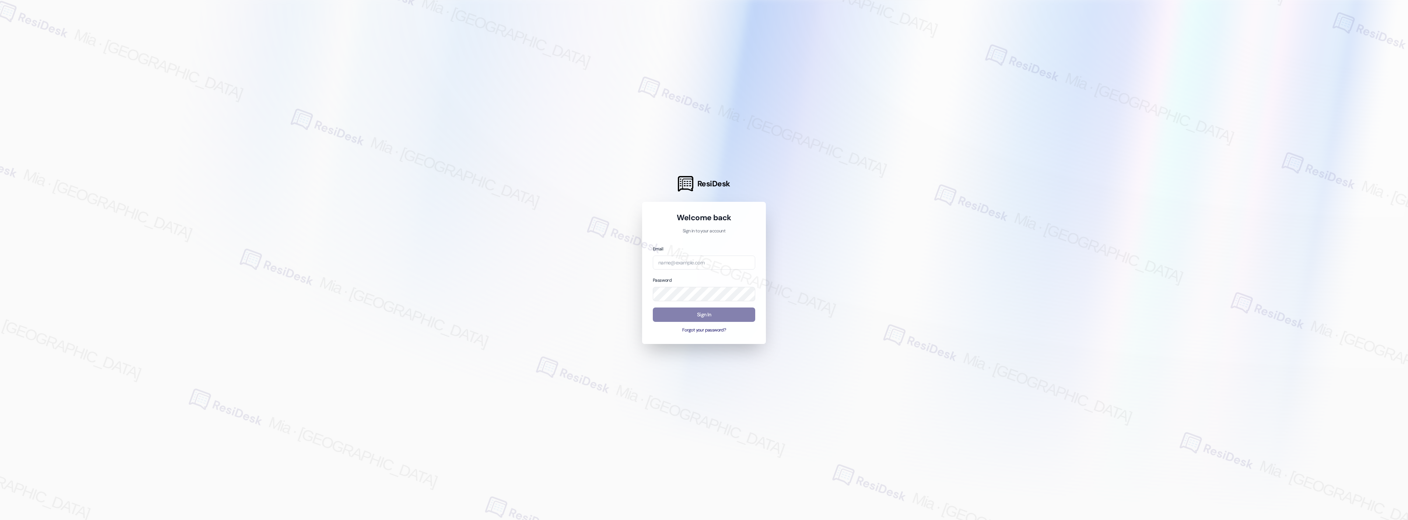 The width and height of the screenshot is (1408, 520). Describe the element at coordinates (704, 263) in the screenshot. I see `input: name@example.com` at that location.